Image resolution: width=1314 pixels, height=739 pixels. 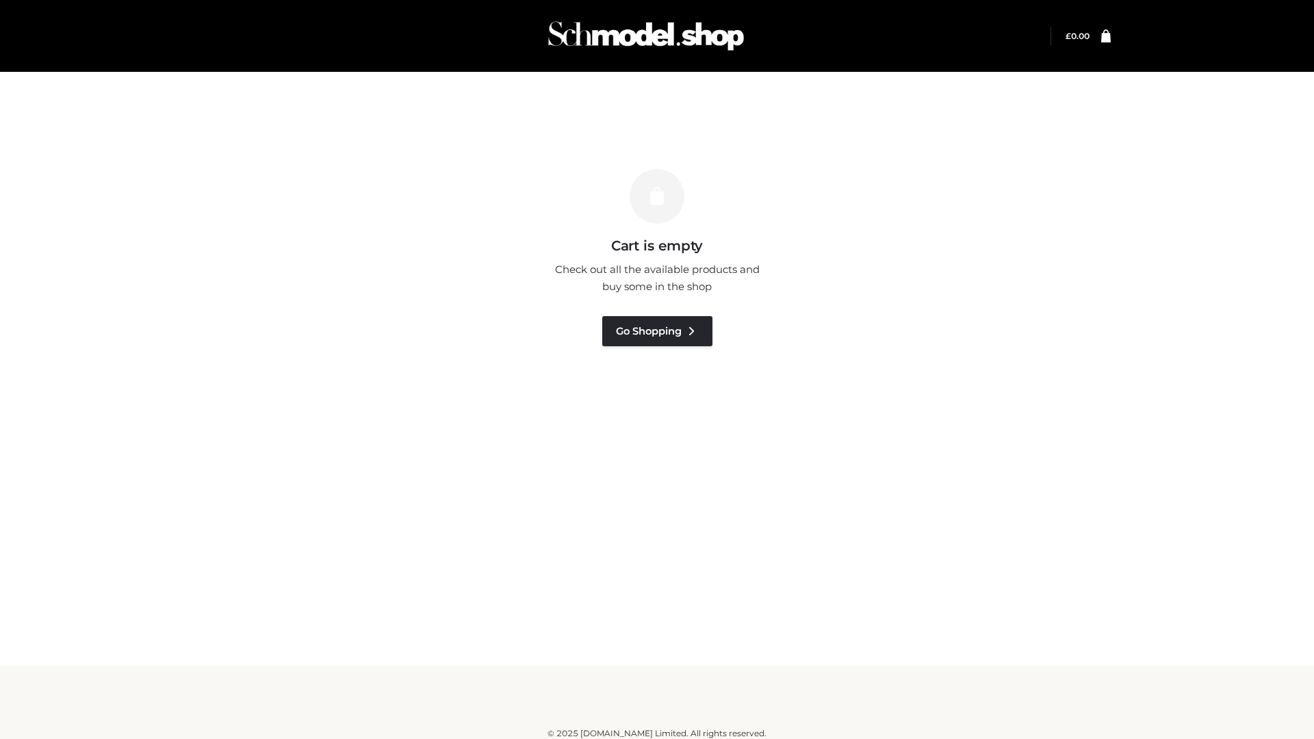 What do you see at coordinates (1077, 36) in the screenshot?
I see `a: £0.00` at bounding box center [1077, 36].